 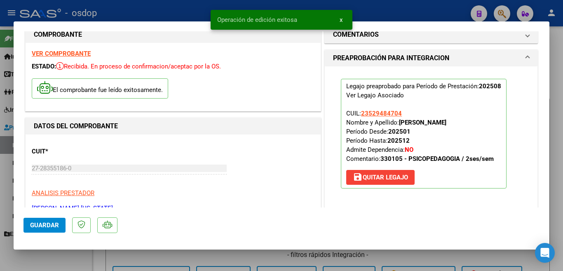 What do you see at coordinates (61, 54) in the screenshot?
I see `strong: VER COMPROBANTE` at bounding box center [61, 54].